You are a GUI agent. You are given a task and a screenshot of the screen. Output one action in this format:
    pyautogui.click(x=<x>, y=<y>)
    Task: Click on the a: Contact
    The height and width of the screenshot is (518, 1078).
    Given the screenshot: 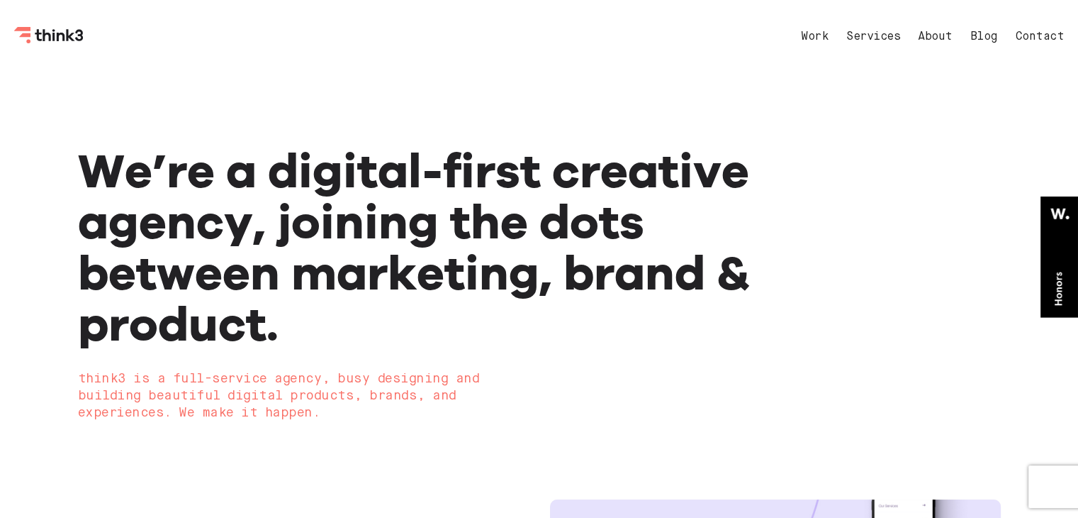 What is the action you would take?
    pyautogui.click(x=1040, y=37)
    